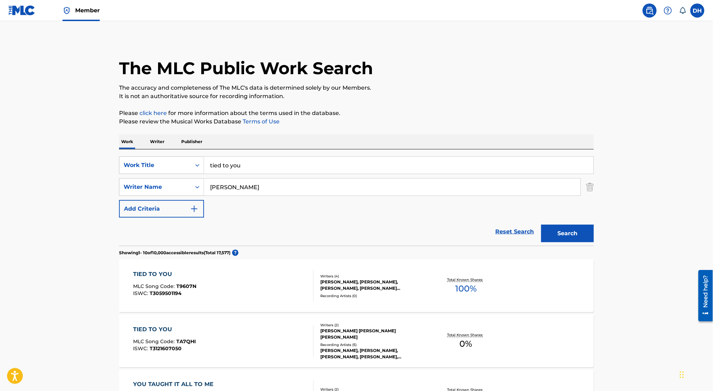 The image size is (713, 391). I want to click on div: Open Resource Center, so click(12, 28).